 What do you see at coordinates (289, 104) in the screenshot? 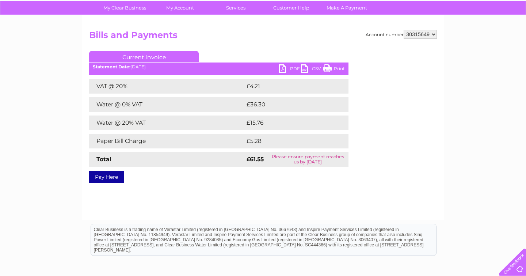
I see `td: £36.30` at bounding box center [289, 104].